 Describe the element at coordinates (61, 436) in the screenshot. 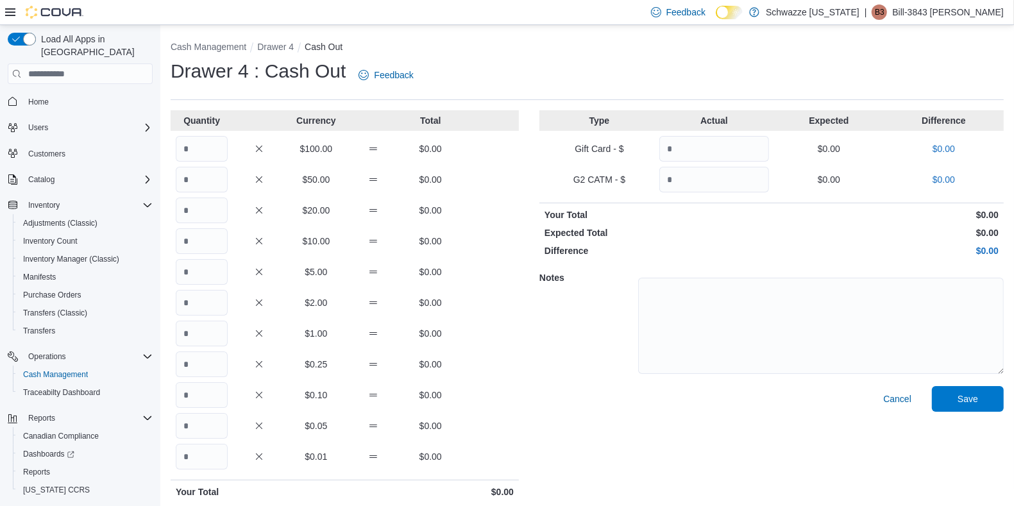

I see `a: Canadian Compliance` at that location.